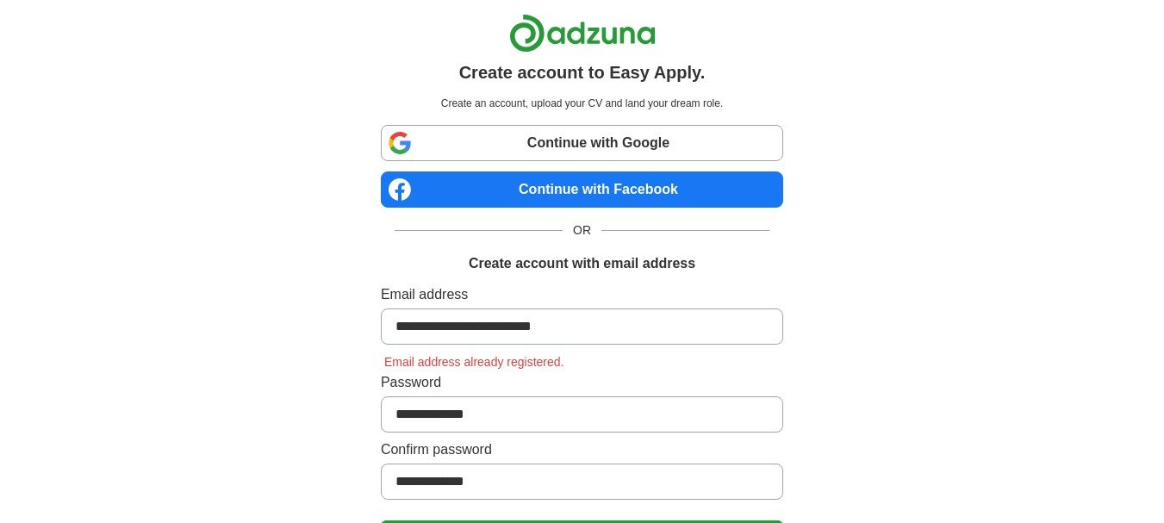 Image resolution: width=1164 pixels, height=523 pixels. I want to click on span: OR, so click(582, 230).